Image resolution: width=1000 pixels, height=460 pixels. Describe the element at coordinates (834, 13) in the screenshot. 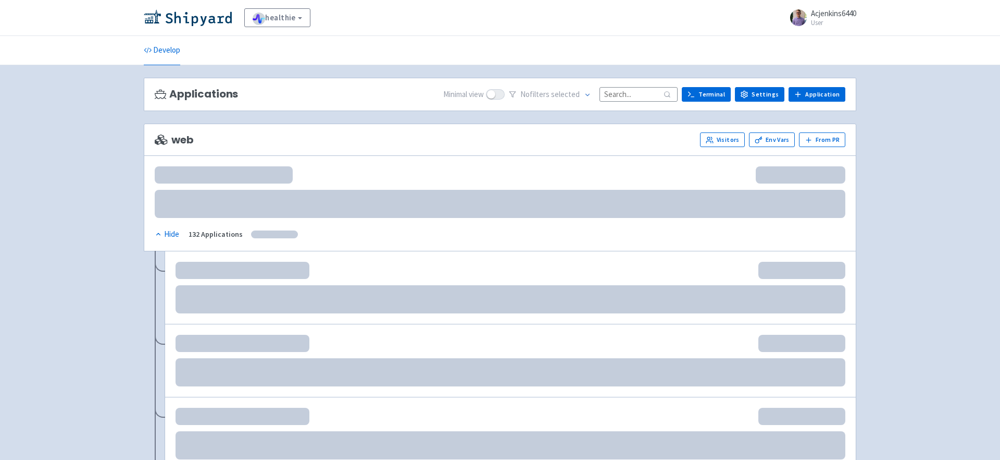

I see `span: Acjenkins6440` at that location.